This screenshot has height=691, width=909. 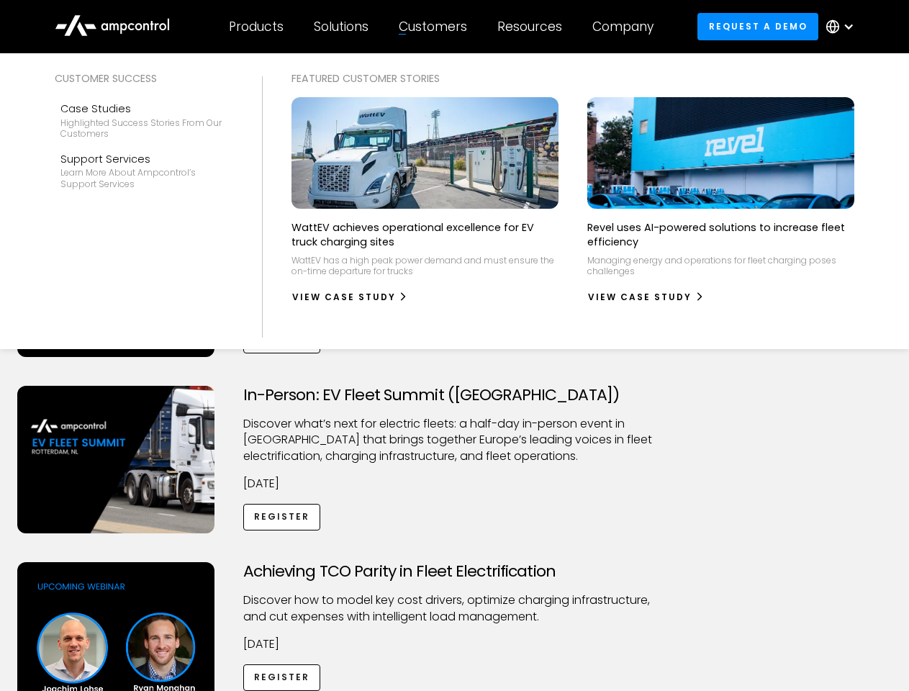 What do you see at coordinates (623, 27) in the screenshot?
I see `div: Company` at bounding box center [623, 27].